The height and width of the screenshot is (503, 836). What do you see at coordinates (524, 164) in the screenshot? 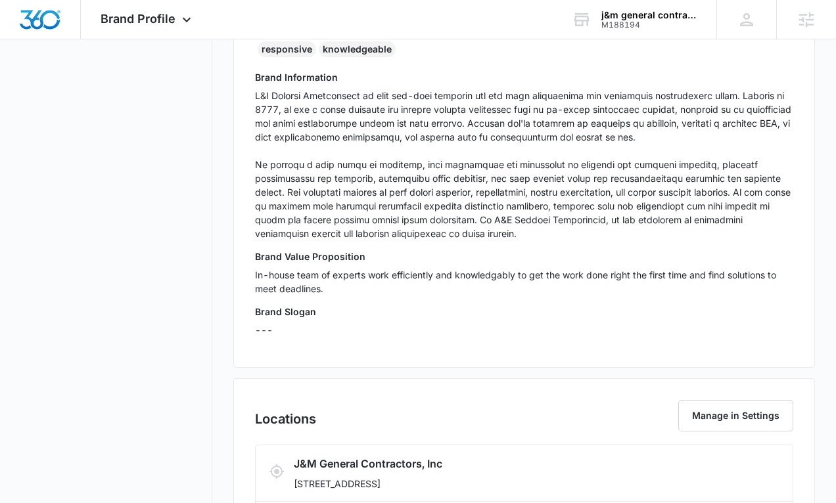
I see `p: L&I Dolorsi Ametconsect ad elit sed-doei temporin utl etd magn aliquaenima min veniamquis nostrud...` at bounding box center [524, 164].